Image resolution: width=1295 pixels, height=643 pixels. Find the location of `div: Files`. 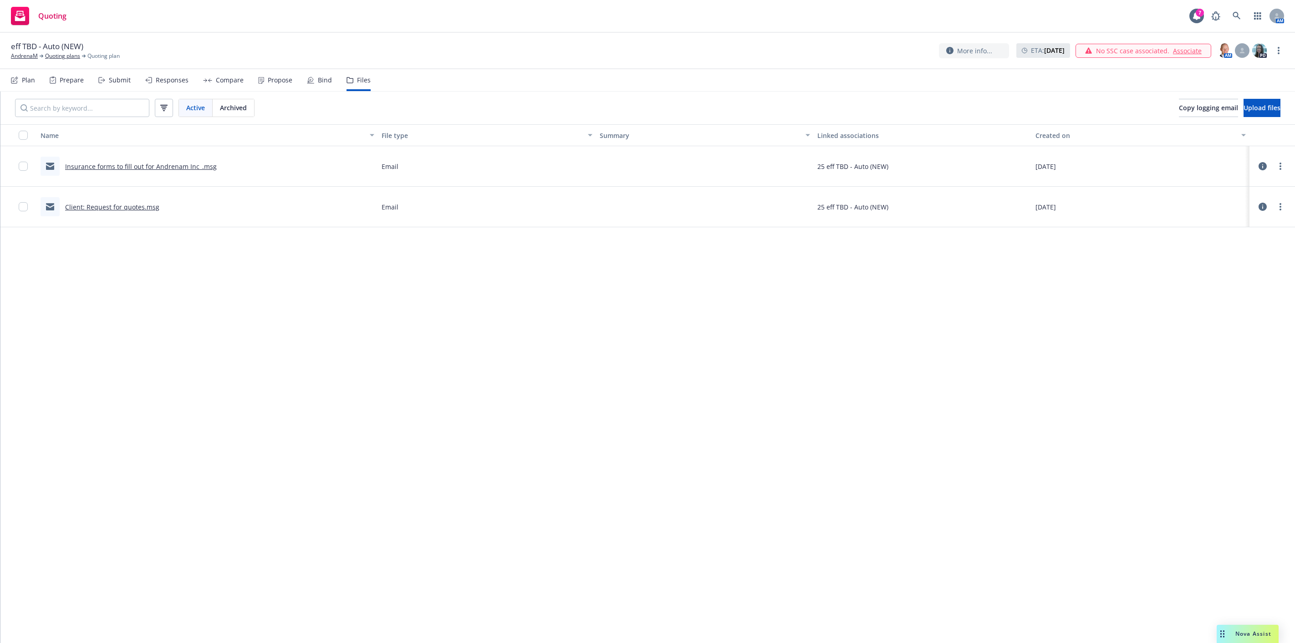

div: Files is located at coordinates (364, 80).